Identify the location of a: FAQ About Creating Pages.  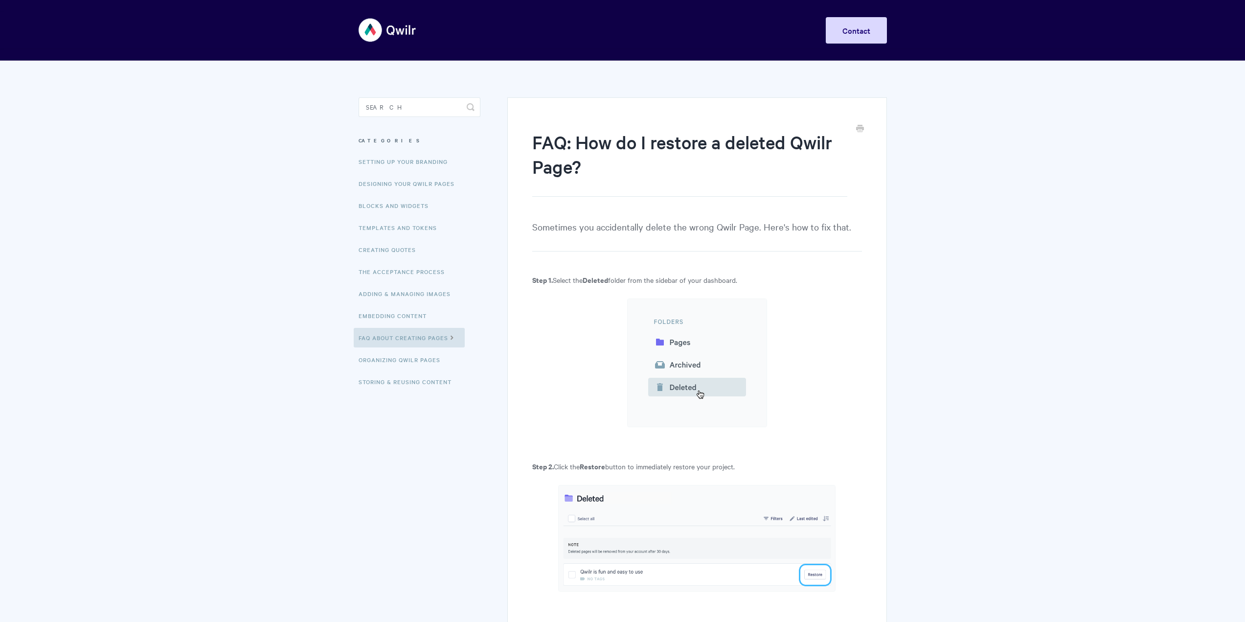
(409, 337).